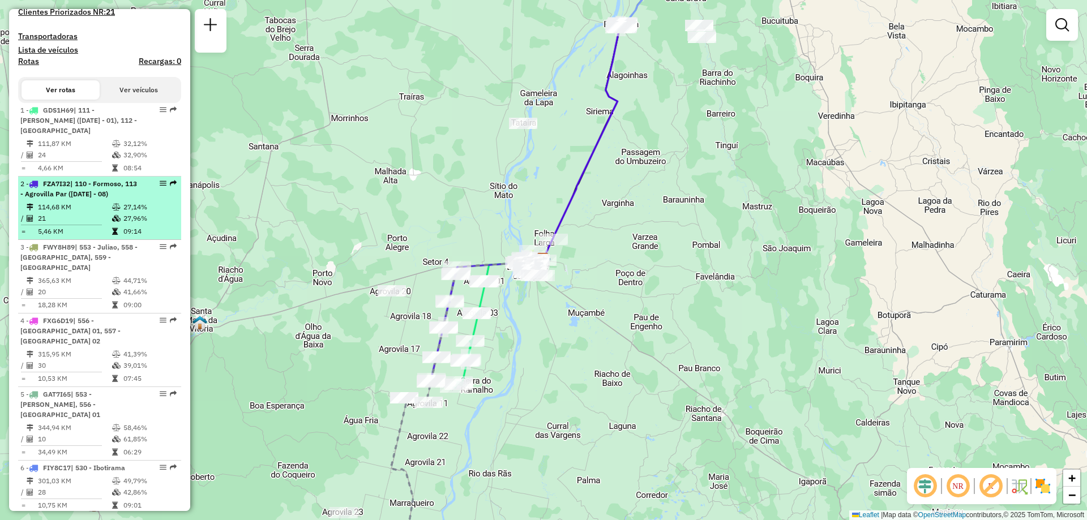 This screenshot has height=520, width=1087. Describe the element at coordinates (74, 506) in the screenshot. I see `td: 10,75 KM` at that location.